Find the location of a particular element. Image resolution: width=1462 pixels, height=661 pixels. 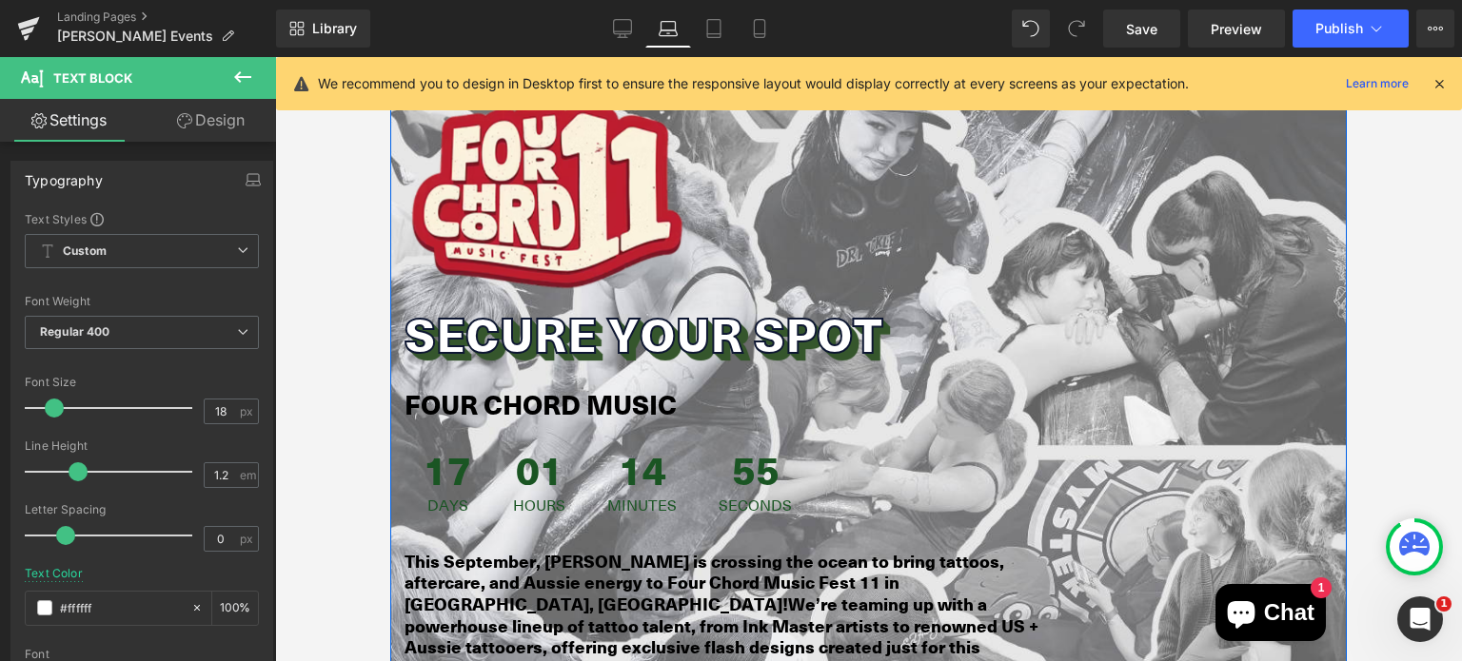

a: Landing Pages is located at coordinates (167, 17).